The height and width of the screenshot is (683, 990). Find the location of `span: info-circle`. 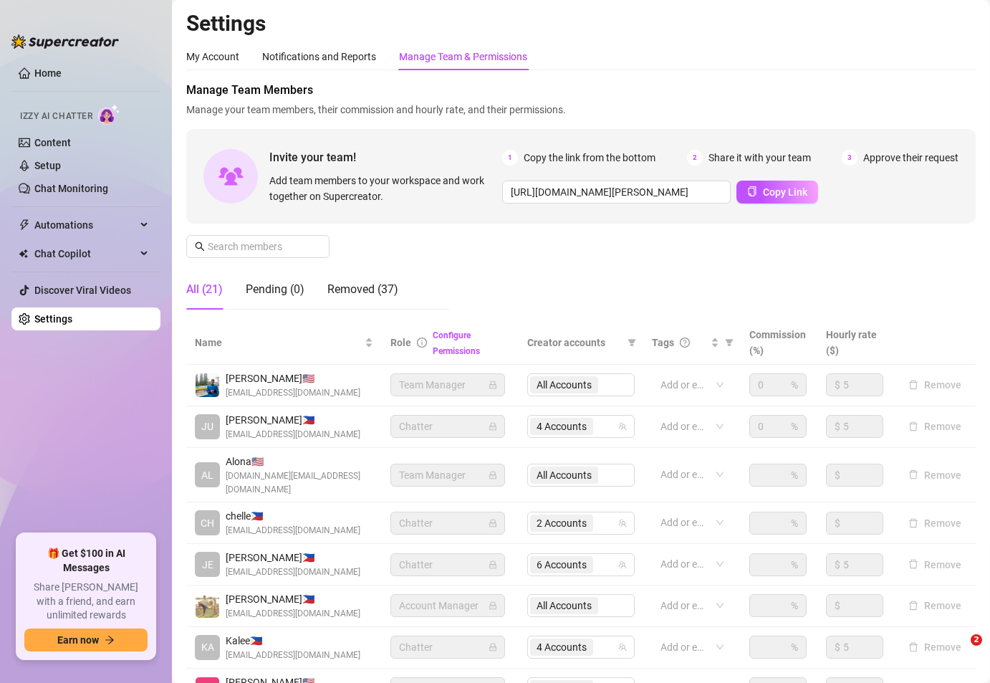

span: info-circle is located at coordinates (422, 343).